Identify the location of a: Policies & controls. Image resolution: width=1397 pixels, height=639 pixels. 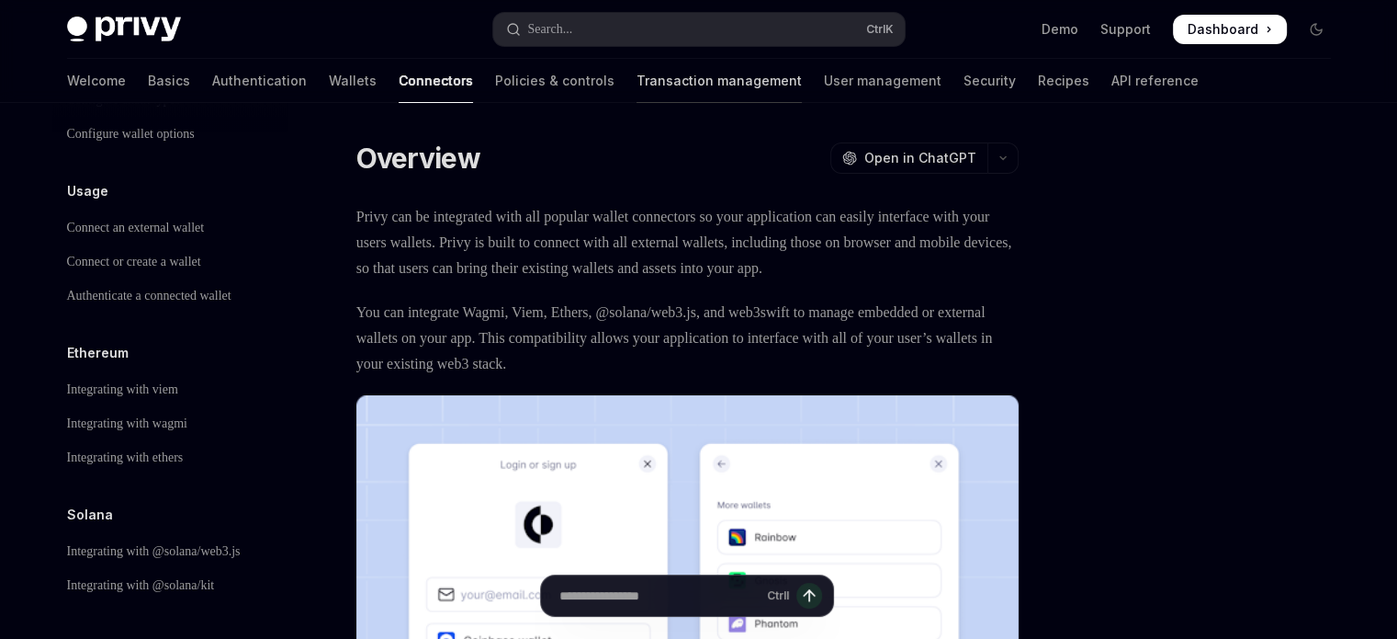
(555, 81).